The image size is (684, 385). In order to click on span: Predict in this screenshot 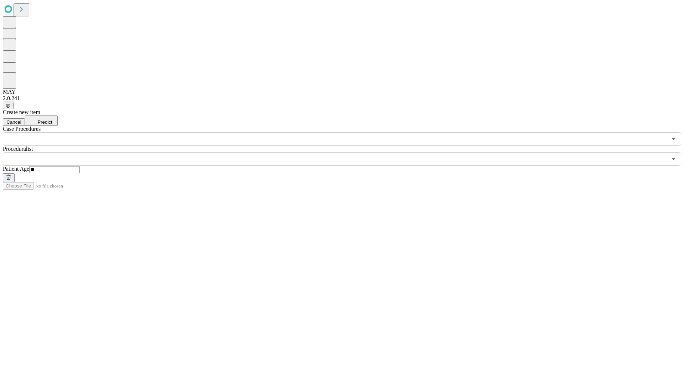, I will do `click(45, 122)`.